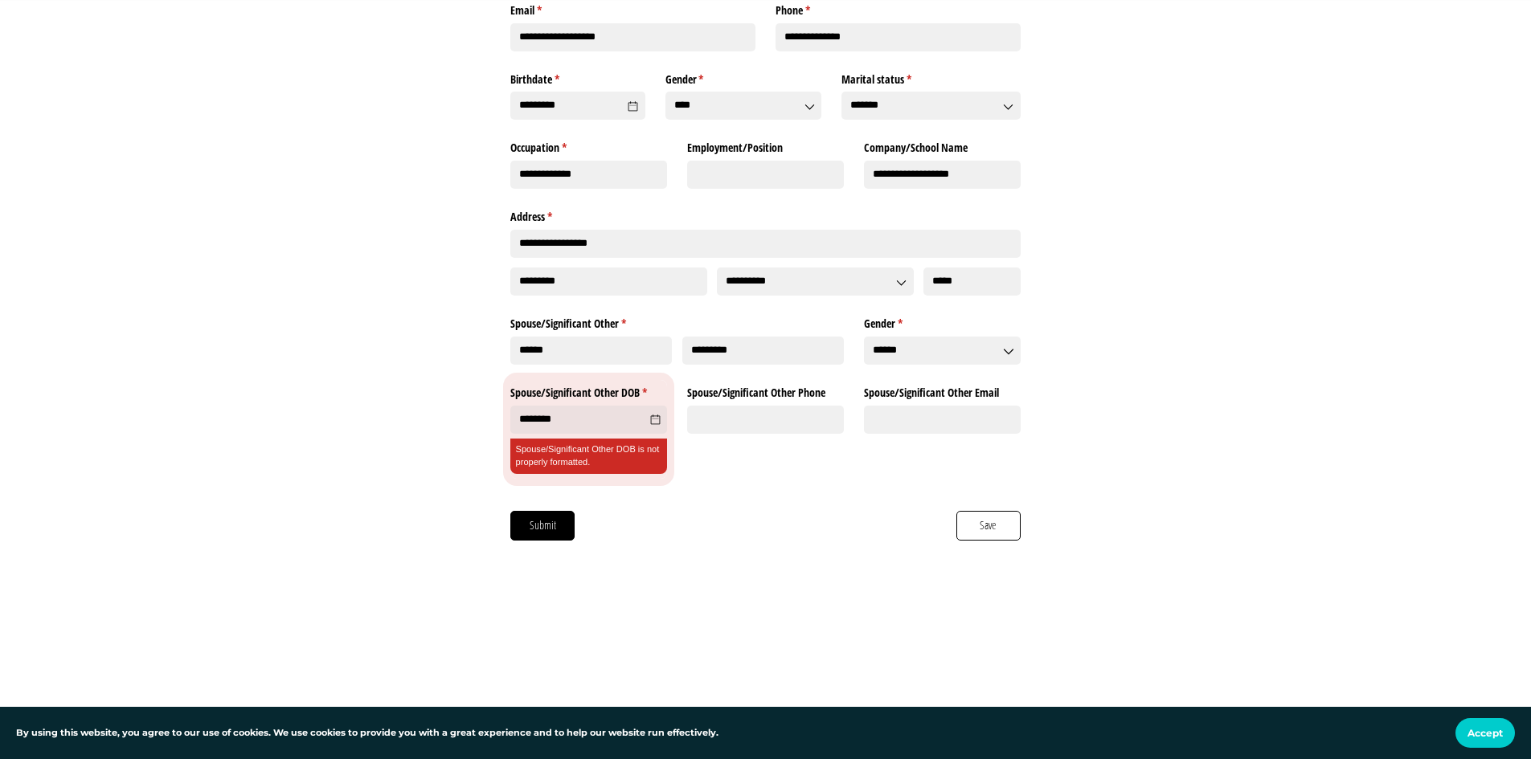 The width and height of the screenshot is (1531, 759). Describe the element at coordinates (942, 391) in the screenshot. I see `label: Spouse/​Significant Other Email` at that location.